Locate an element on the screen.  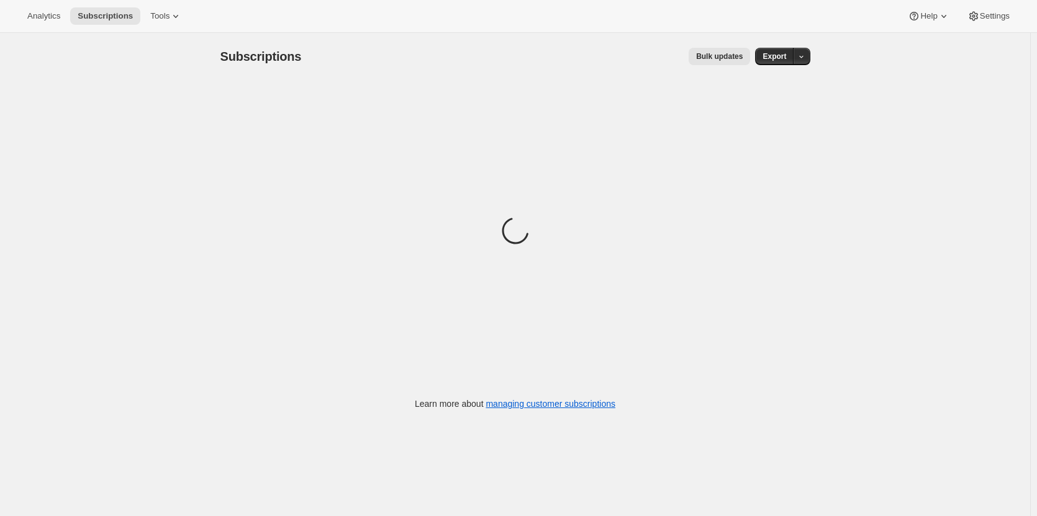
span: Analytics is located at coordinates (43, 16).